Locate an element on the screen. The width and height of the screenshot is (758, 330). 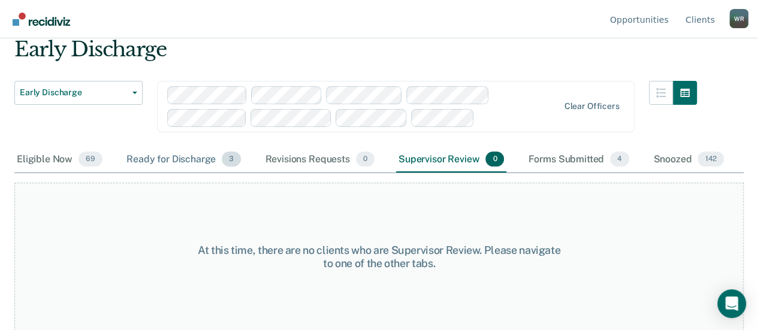
div: Forms Submitted4 is located at coordinates (578, 160).